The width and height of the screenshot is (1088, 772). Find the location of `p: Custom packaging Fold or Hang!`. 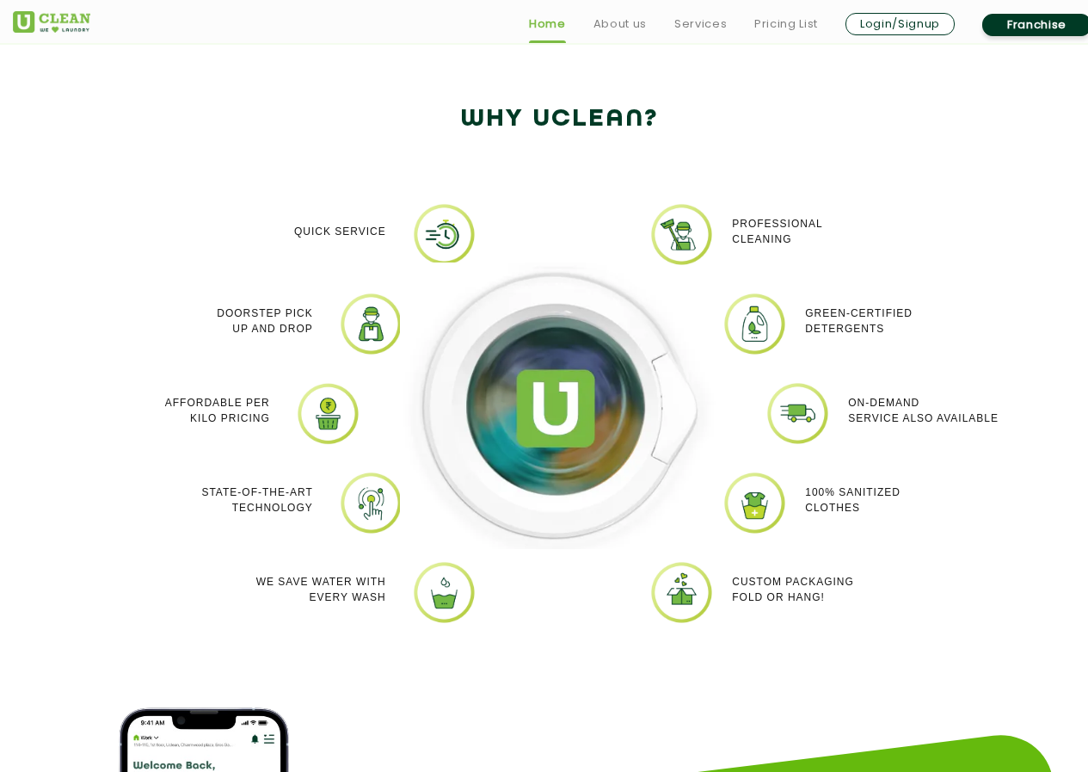

p: Custom packaging Fold or Hang! is located at coordinates (793, 589).